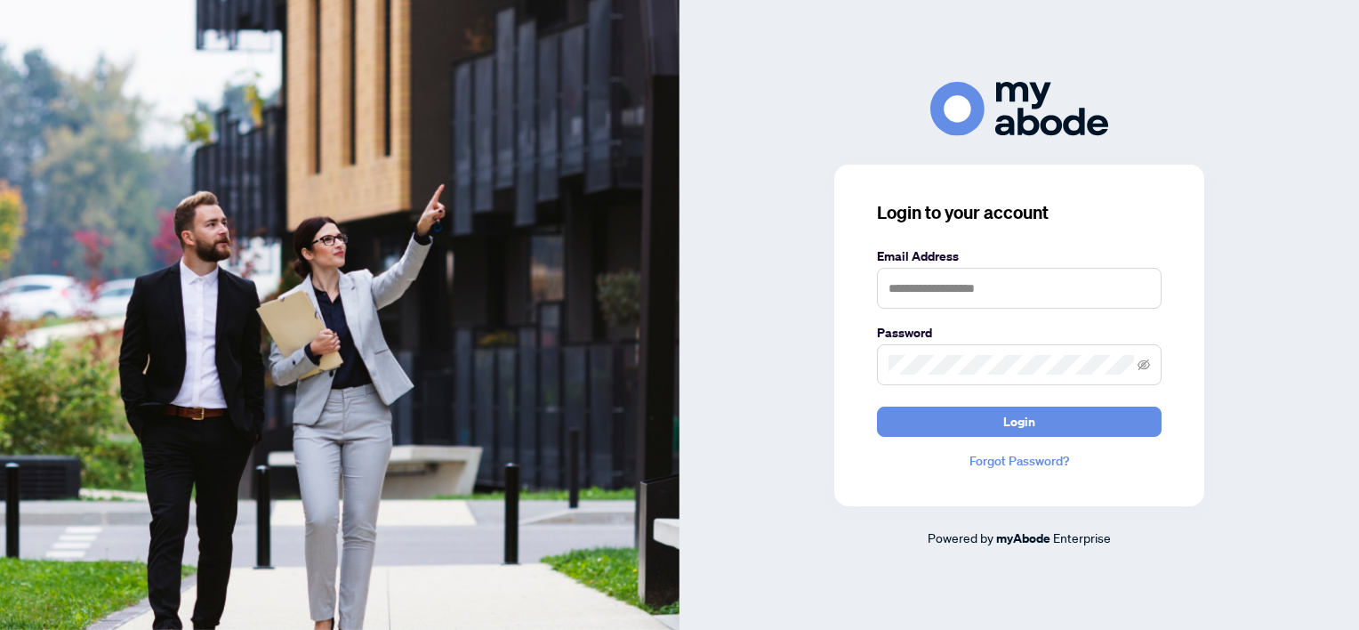 The image size is (1359, 630). Describe the element at coordinates (1019, 422) in the screenshot. I see `span: Login` at that location.